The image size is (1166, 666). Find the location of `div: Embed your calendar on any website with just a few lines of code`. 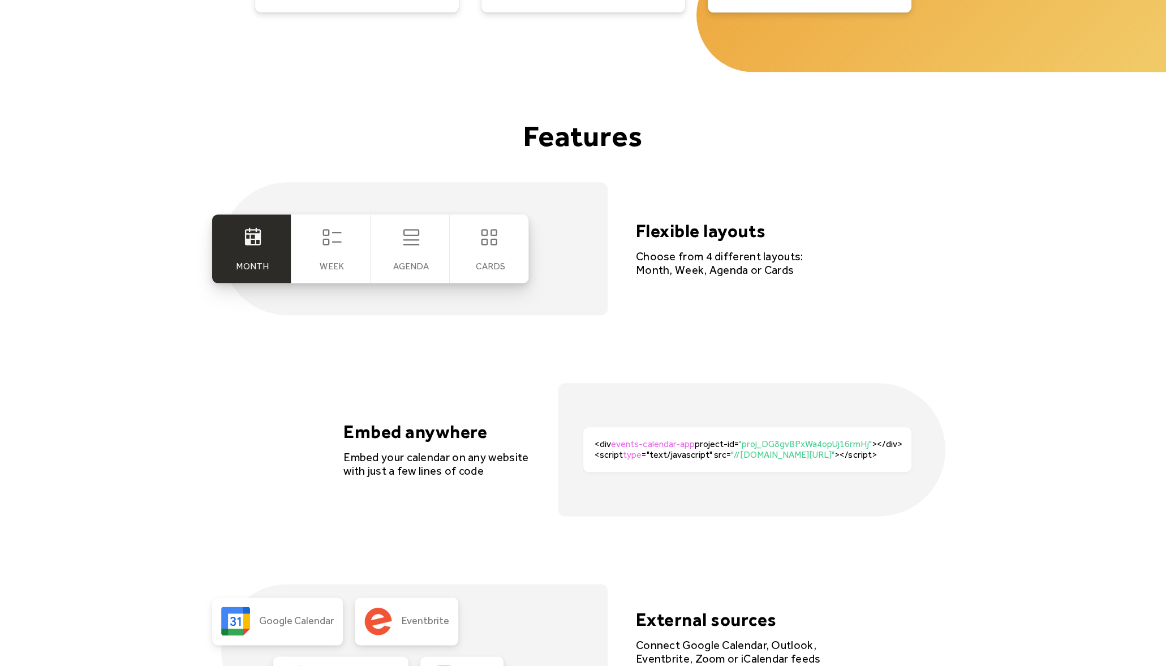

div: Embed your calendar on any website with just a few lines of code is located at coordinates (437, 464).